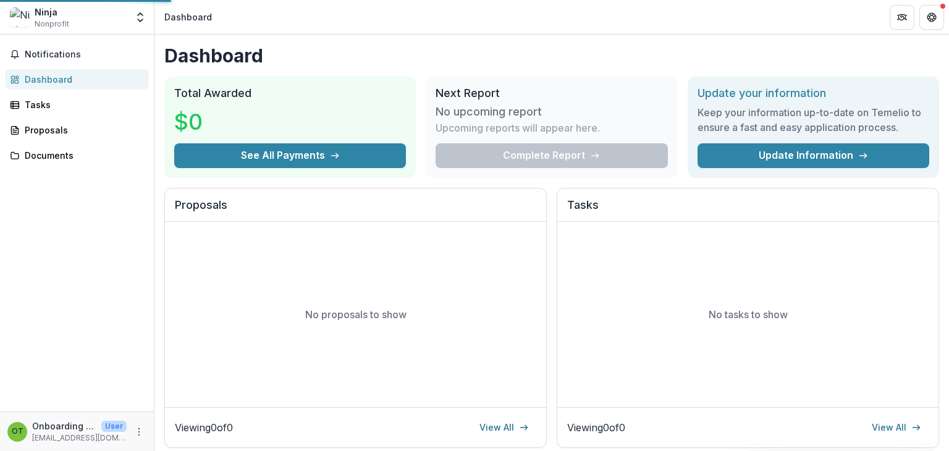 This screenshot has width=949, height=451. What do you see at coordinates (77, 130) in the screenshot?
I see `a: Proposals` at bounding box center [77, 130].